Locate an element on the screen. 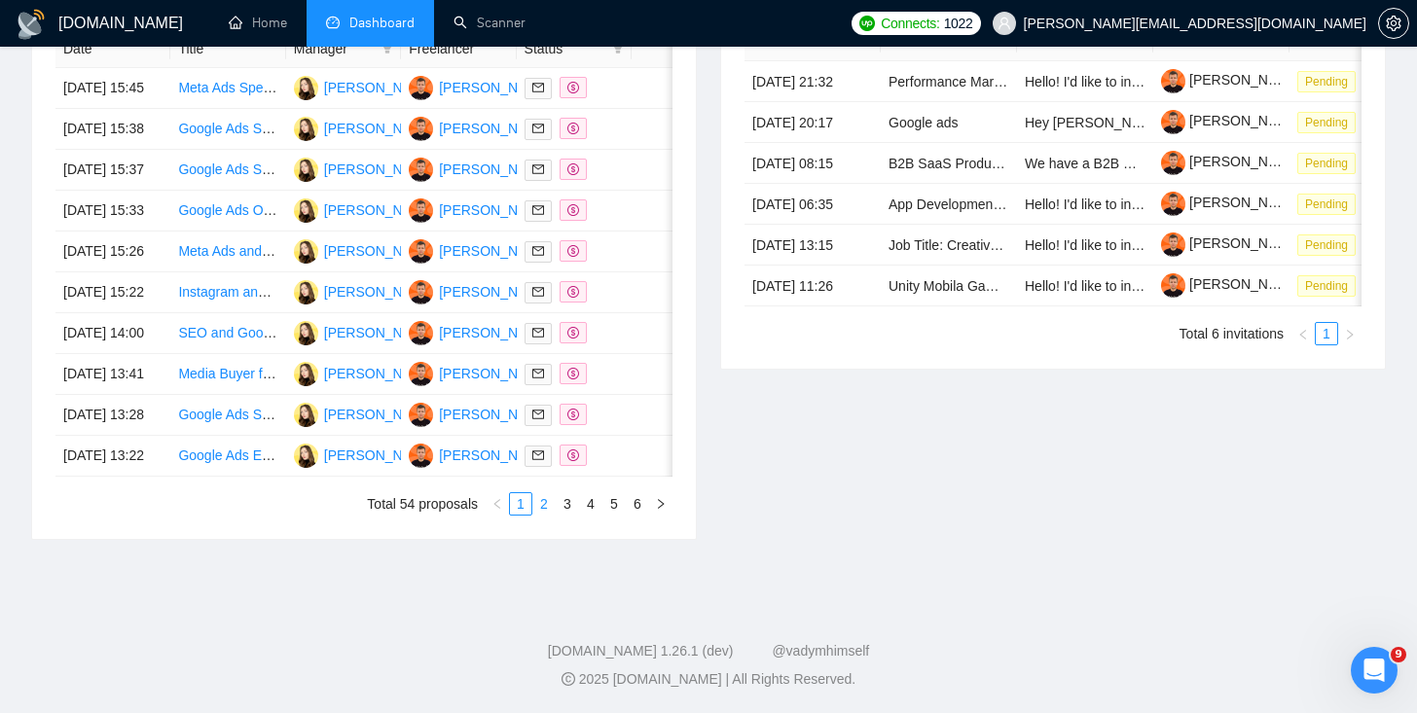 Image resolution: width=1417 pixels, height=713 pixels. th: Manager is located at coordinates (344, 49).